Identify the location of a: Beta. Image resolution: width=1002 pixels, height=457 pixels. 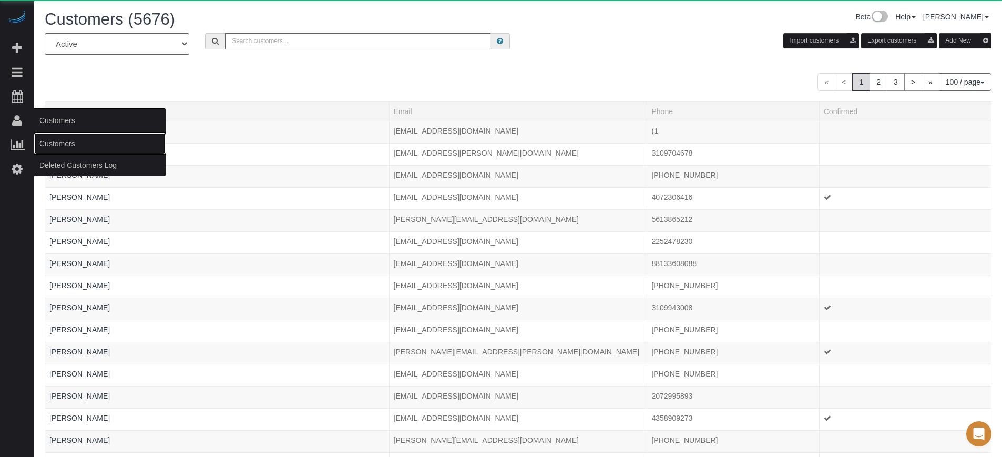
(872, 17).